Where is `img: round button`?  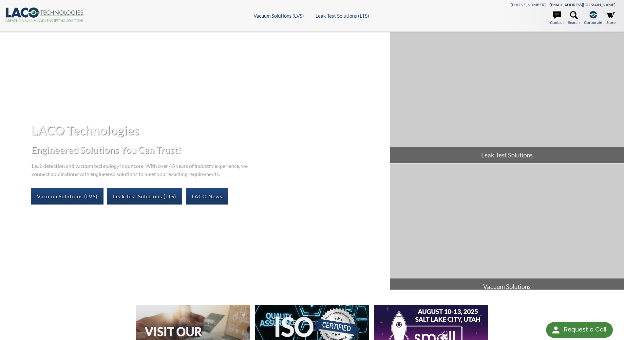 img: round button is located at coordinates (555, 330).